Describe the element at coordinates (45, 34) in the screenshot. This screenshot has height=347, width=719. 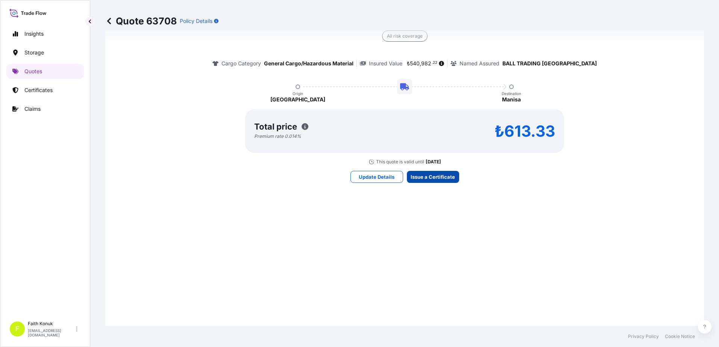
I see `a: Insights` at that location.